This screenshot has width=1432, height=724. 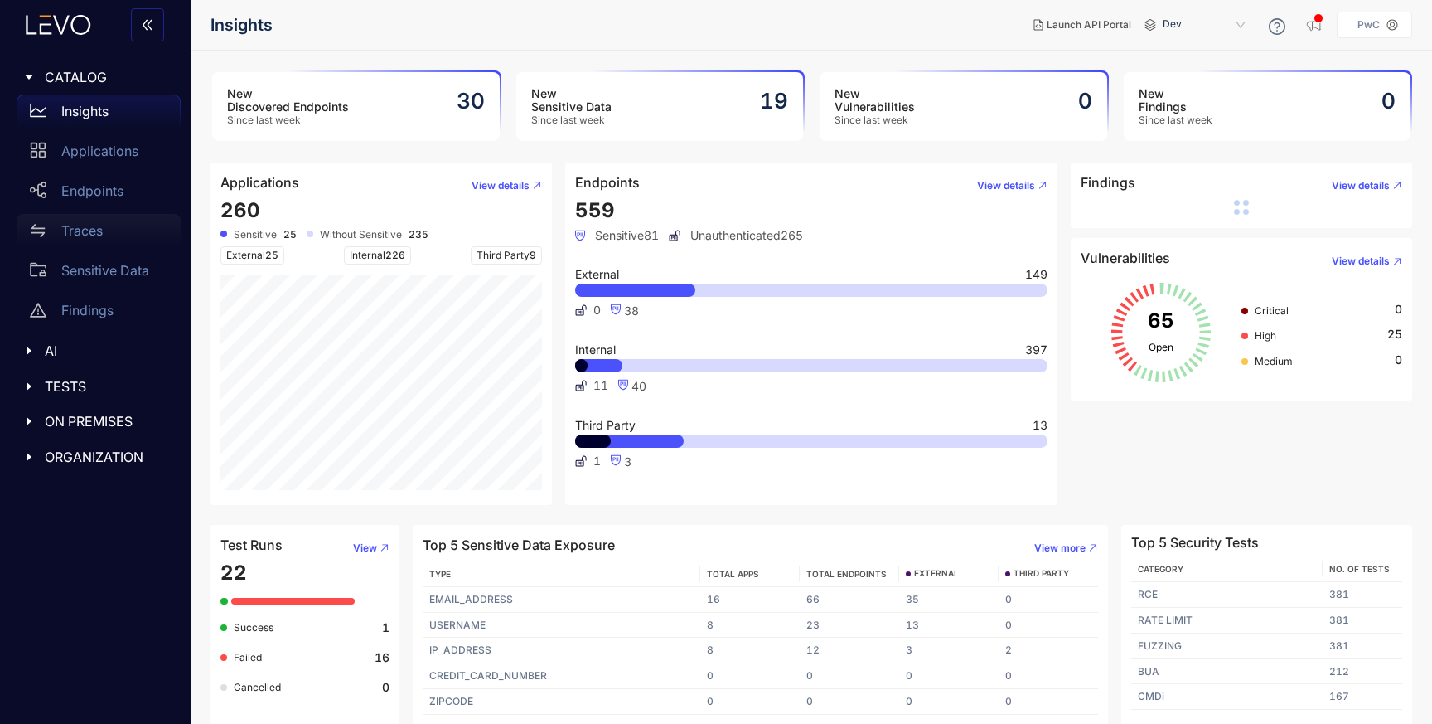 What do you see at coordinates (38, 230) in the screenshot?
I see `span: swap` at bounding box center [38, 230].